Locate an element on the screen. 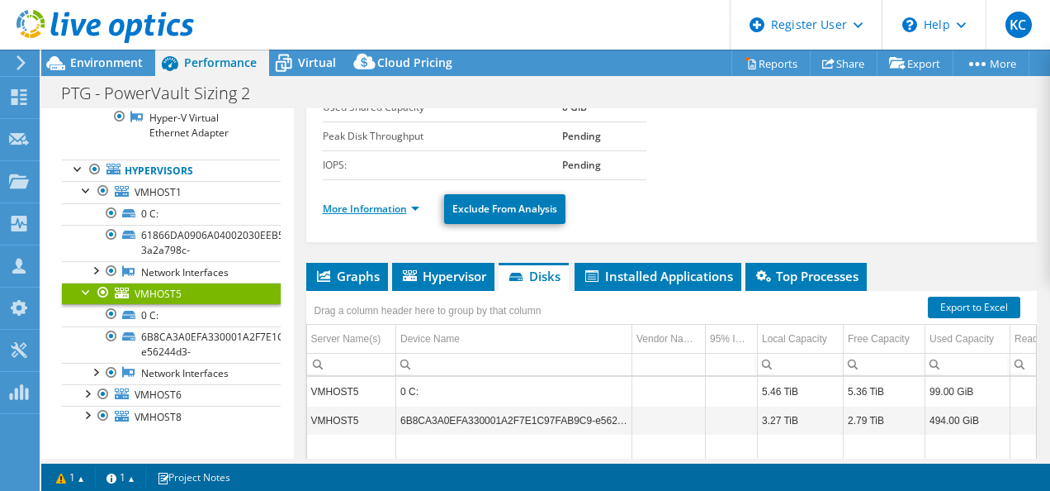 The height and width of the screenshot is (491, 1050). a: 61866DA0906A04002030EEB5132F4D1A-3a2a798c- is located at coordinates (171, 243).